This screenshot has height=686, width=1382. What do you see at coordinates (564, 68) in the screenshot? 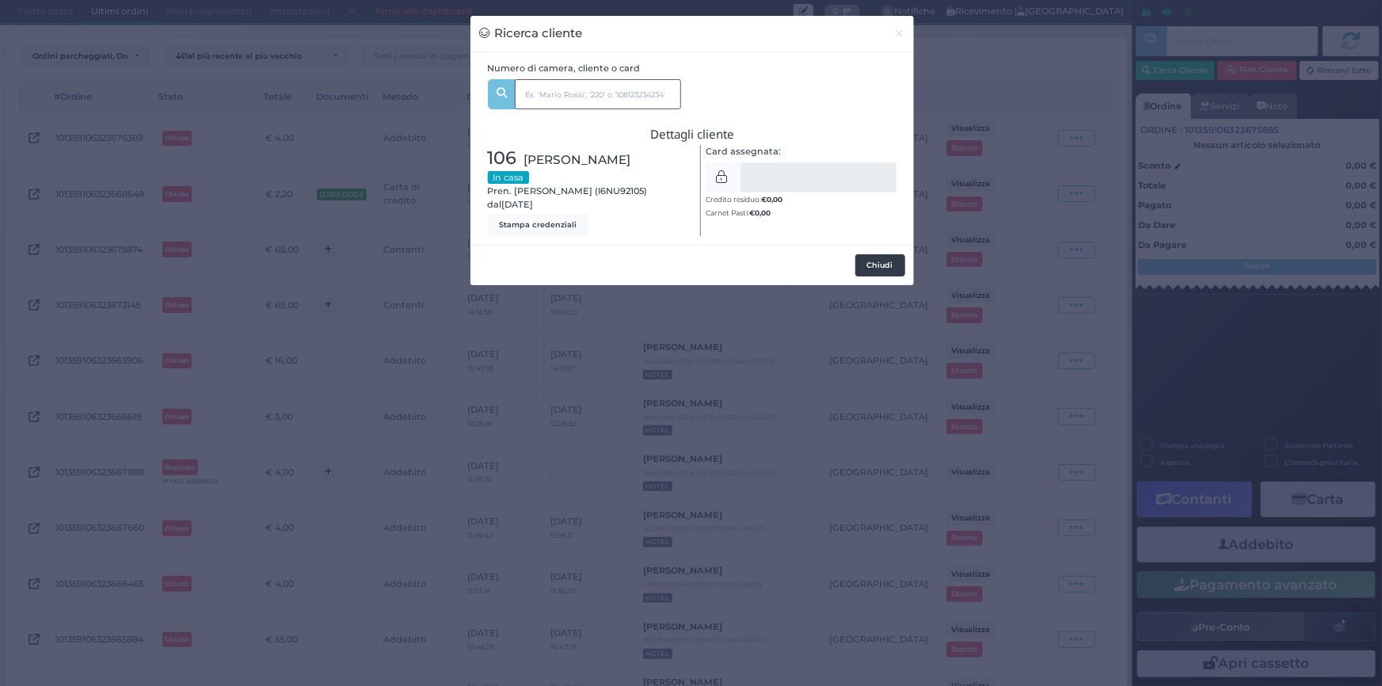
I see `label: Numero di camera, cliente o card` at bounding box center [564, 68].